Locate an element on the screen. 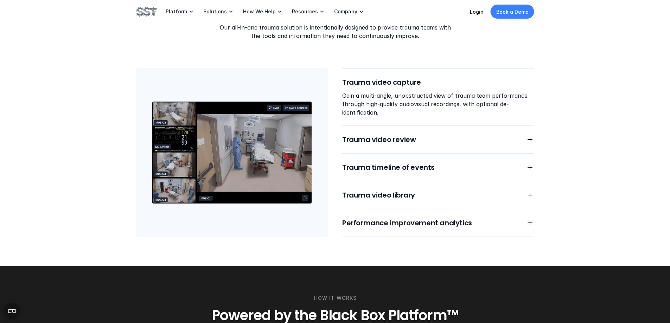  a: Login is located at coordinates (477, 12).